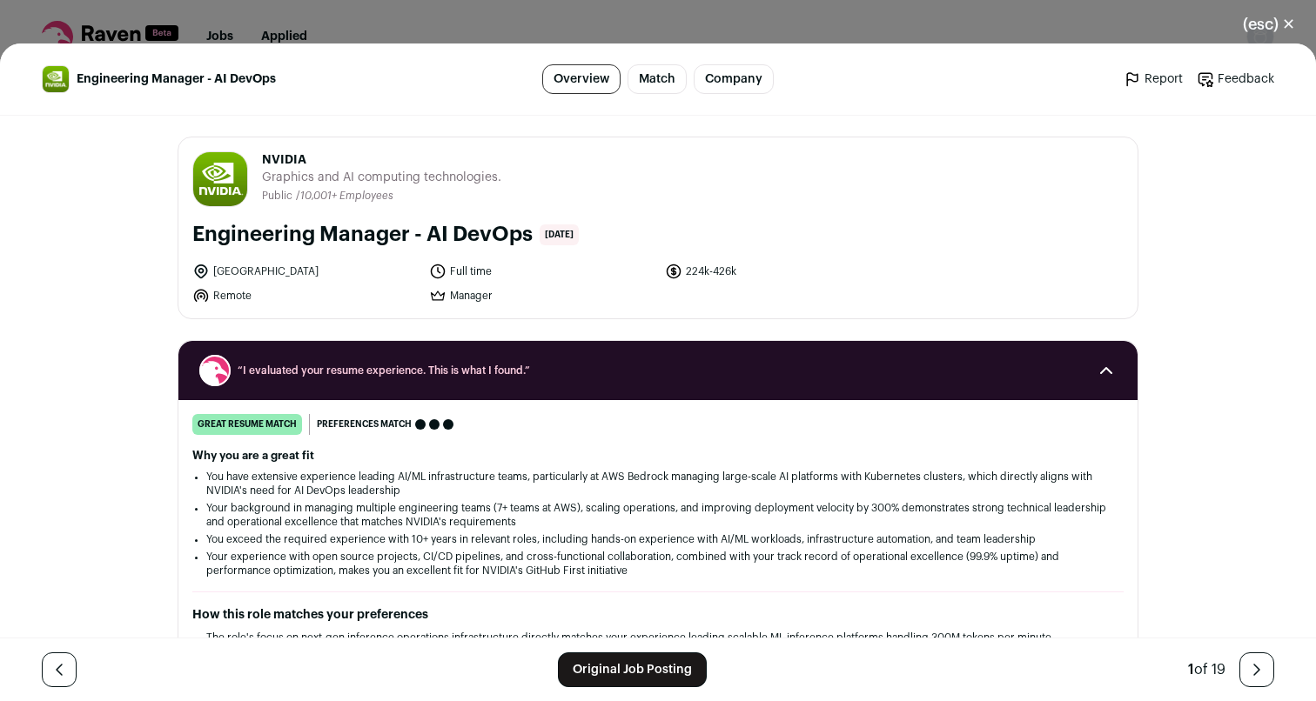 Image resolution: width=1316 pixels, height=701 pixels. I want to click on li: Your background in managing multiple engineering teams (7+ teams at AWS), scaling operations, and..., so click(658, 515).